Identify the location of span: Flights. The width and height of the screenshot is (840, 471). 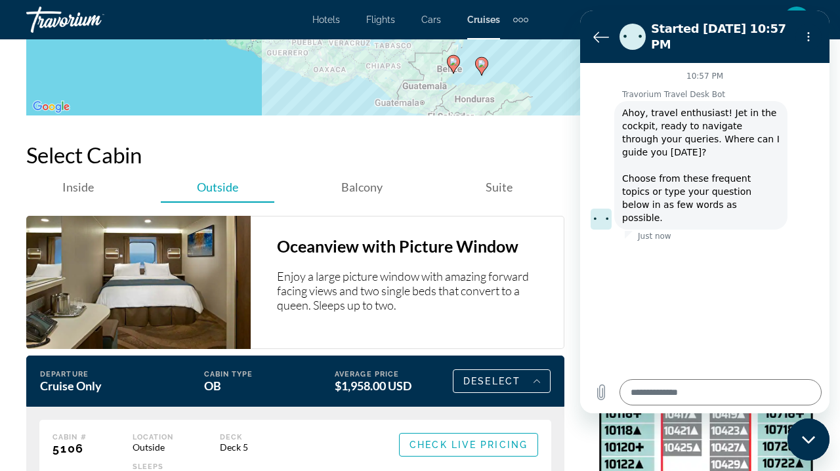
(381, 20).